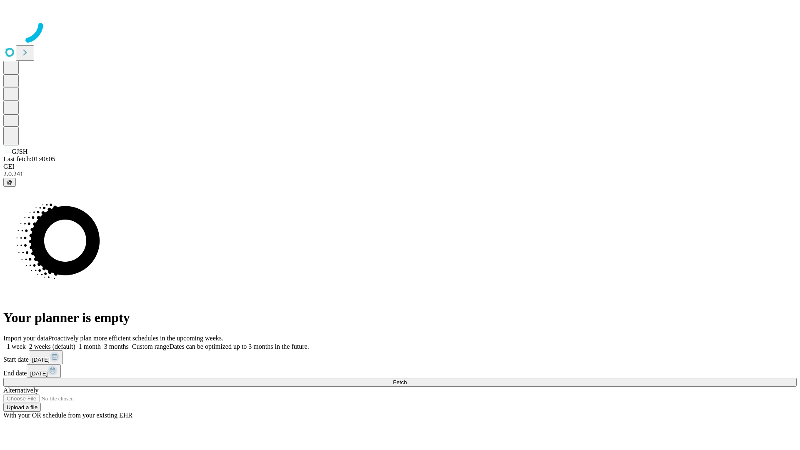 This screenshot has width=800, height=450. What do you see at coordinates (239, 346) in the screenshot?
I see `span: Dates can be optimized up to 3 months in the future.` at bounding box center [239, 346].